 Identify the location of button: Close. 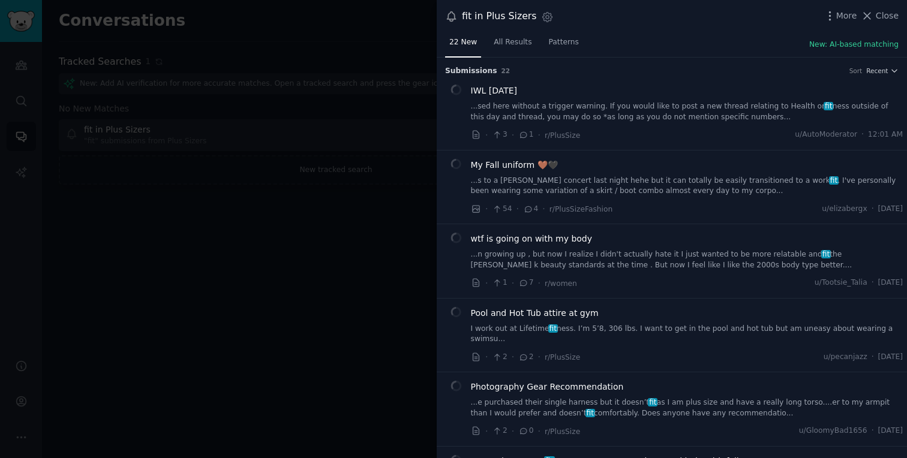
(880, 16).